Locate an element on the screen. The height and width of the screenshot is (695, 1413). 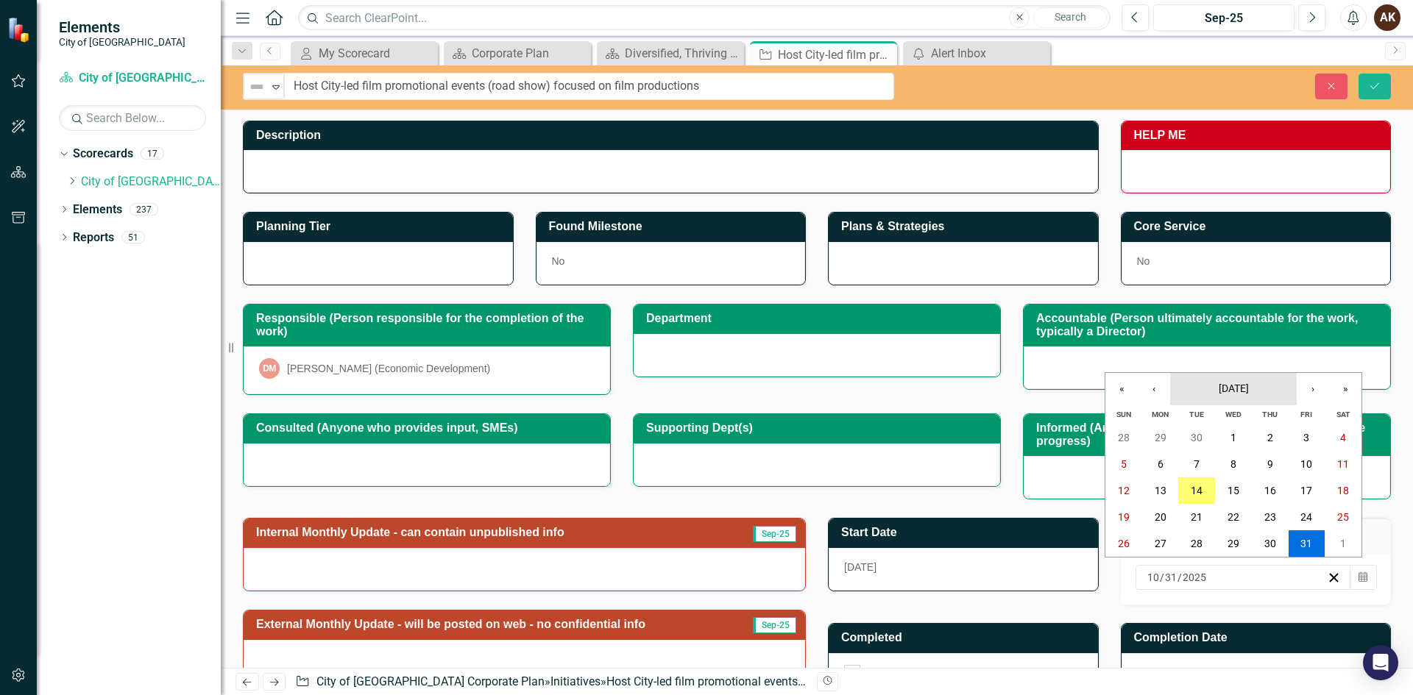
div: 237 is located at coordinates (143, 209).